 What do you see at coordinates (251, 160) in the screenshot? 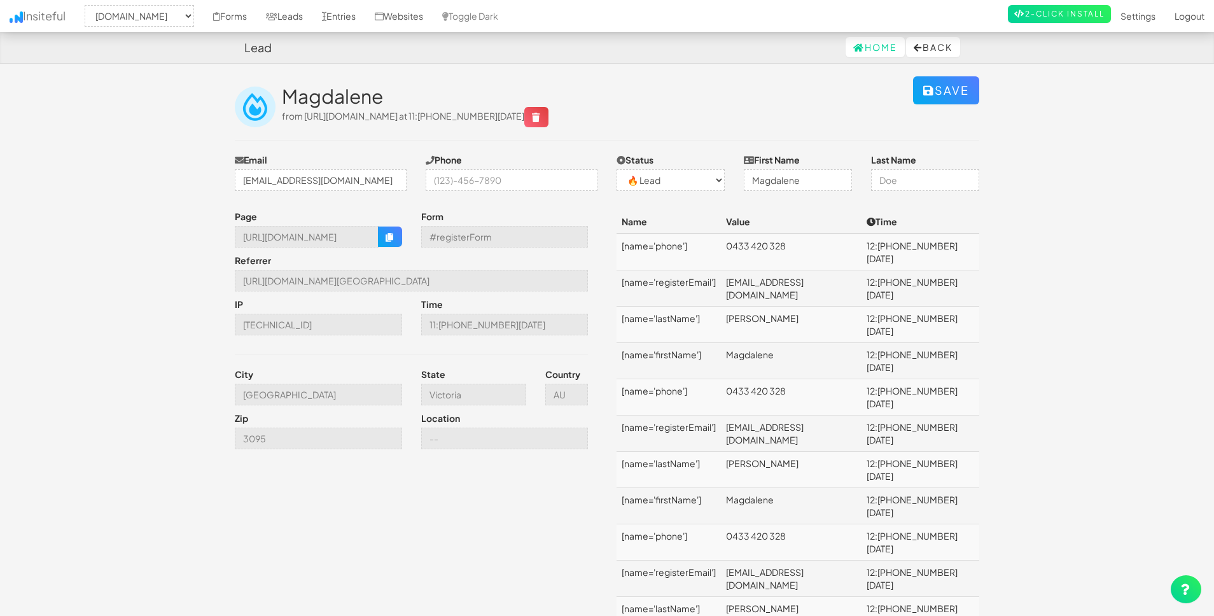
I see `label: Email` at bounding box center [251, 160].